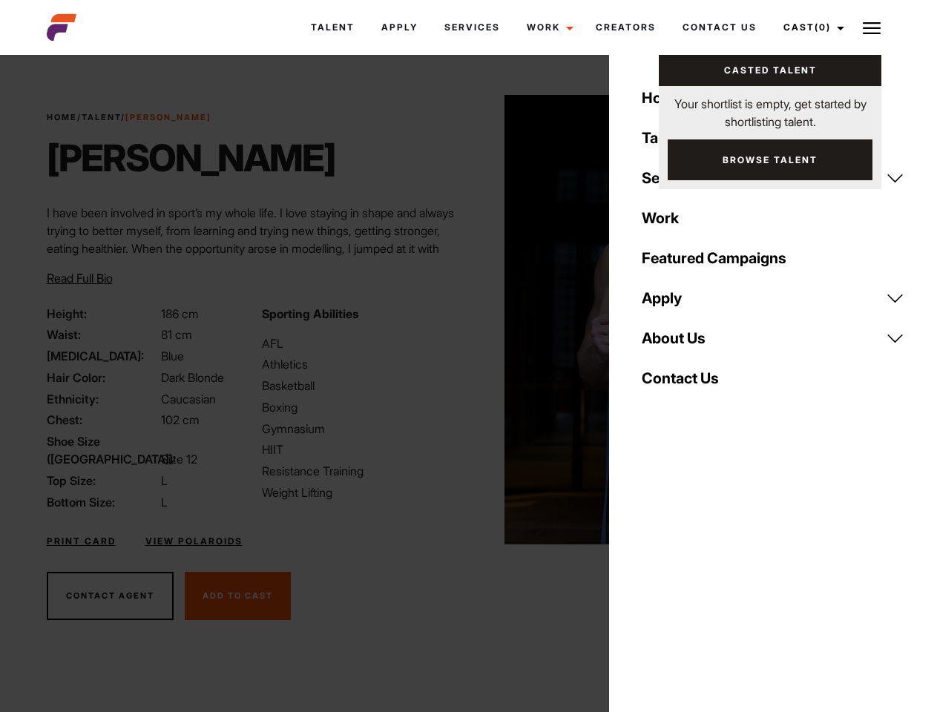 The height and width of the screenshot is (712, 937). What do you see at coordinates (625, 27) in the screenshot?
I see `a: Creators` at bounding box center [625, 27].